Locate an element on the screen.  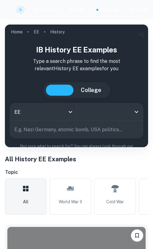
p: Review is located at coordinates (77, 10).